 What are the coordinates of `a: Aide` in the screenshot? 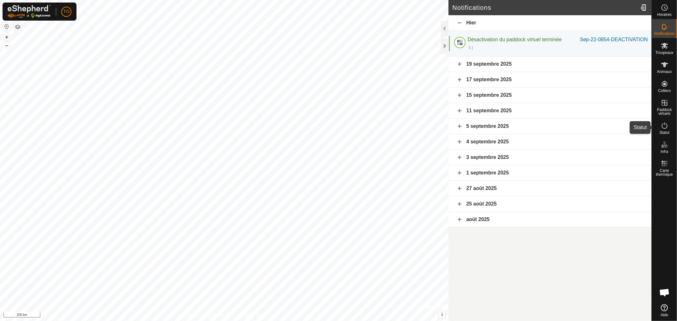 It's located at (664, 311).